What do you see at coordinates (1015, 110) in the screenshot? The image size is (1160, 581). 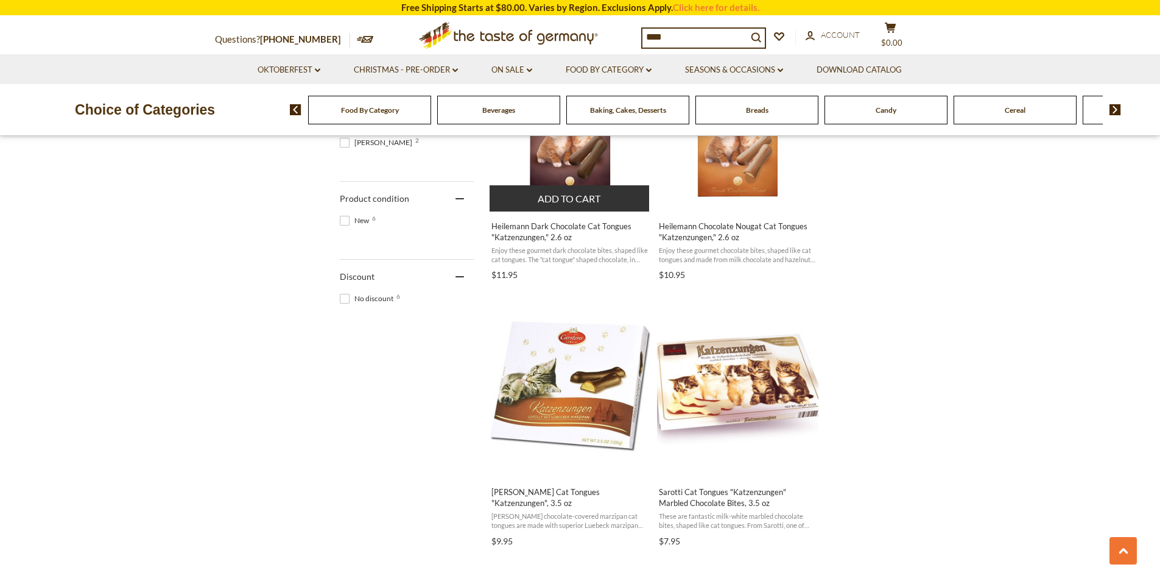 I see `a: Cereal` at bounding box center [1015, 110].